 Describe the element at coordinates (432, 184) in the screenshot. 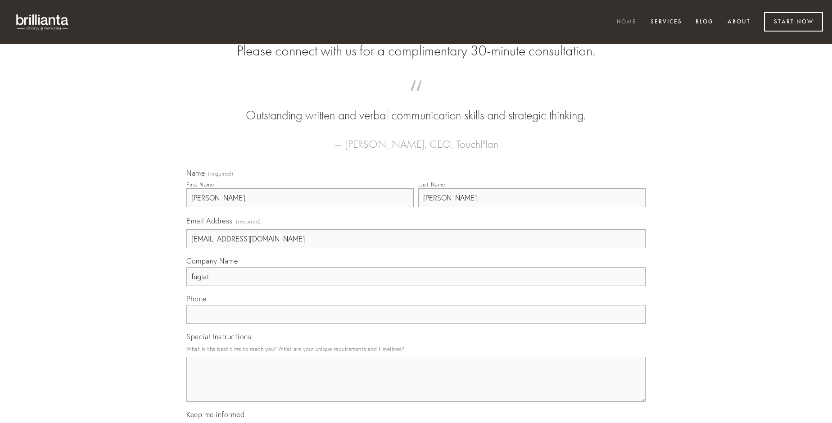

I see `div: Last Name` at that location.